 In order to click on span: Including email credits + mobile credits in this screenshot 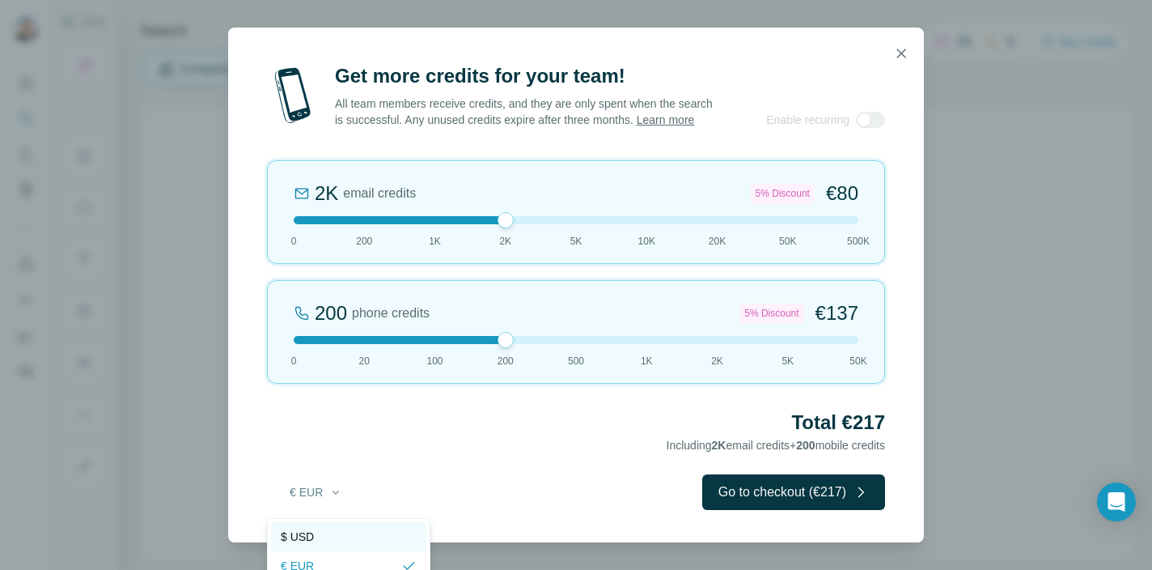, I will do `click(776, 445)`.